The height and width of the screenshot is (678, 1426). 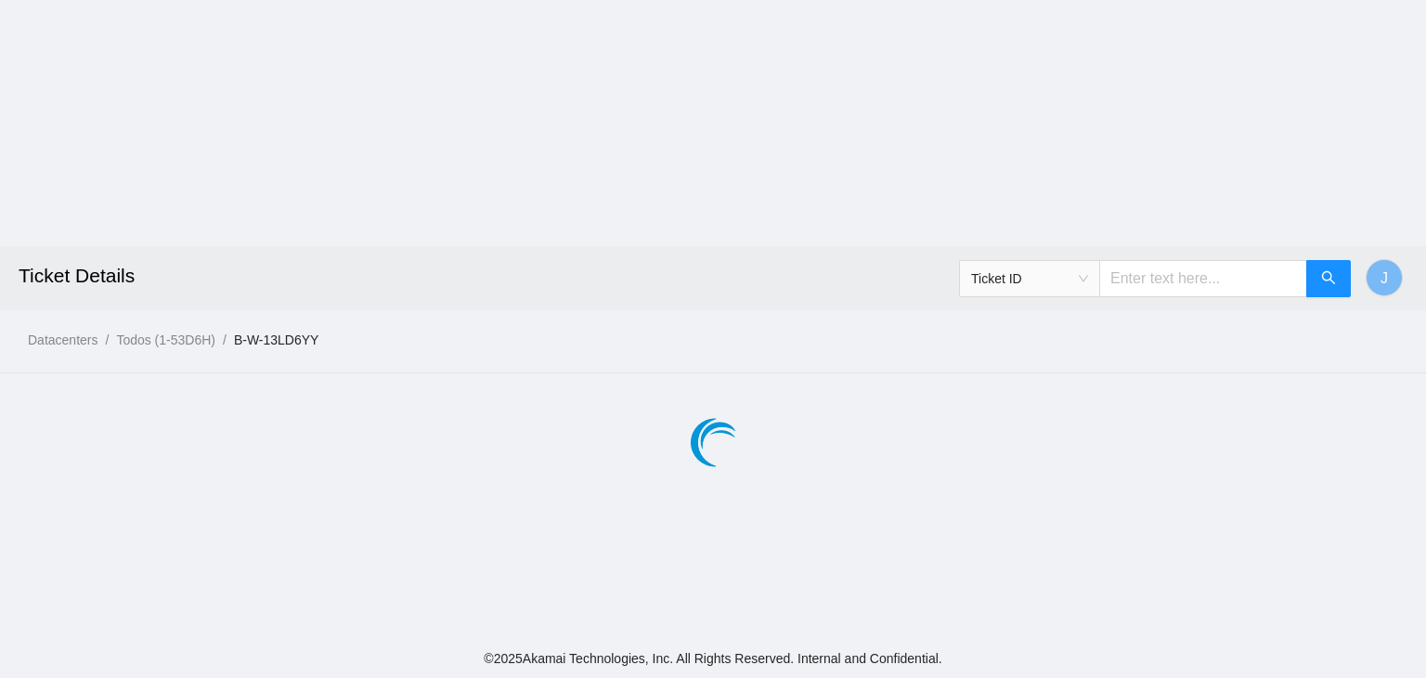 I want to click on button: search, so click(x=1328, y=278).